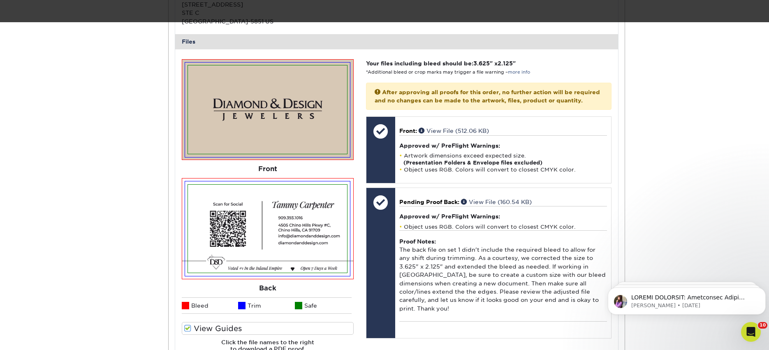 The width and height of the screenshot is (769, 350). I want to click on span: Front:, so click(408, 131).